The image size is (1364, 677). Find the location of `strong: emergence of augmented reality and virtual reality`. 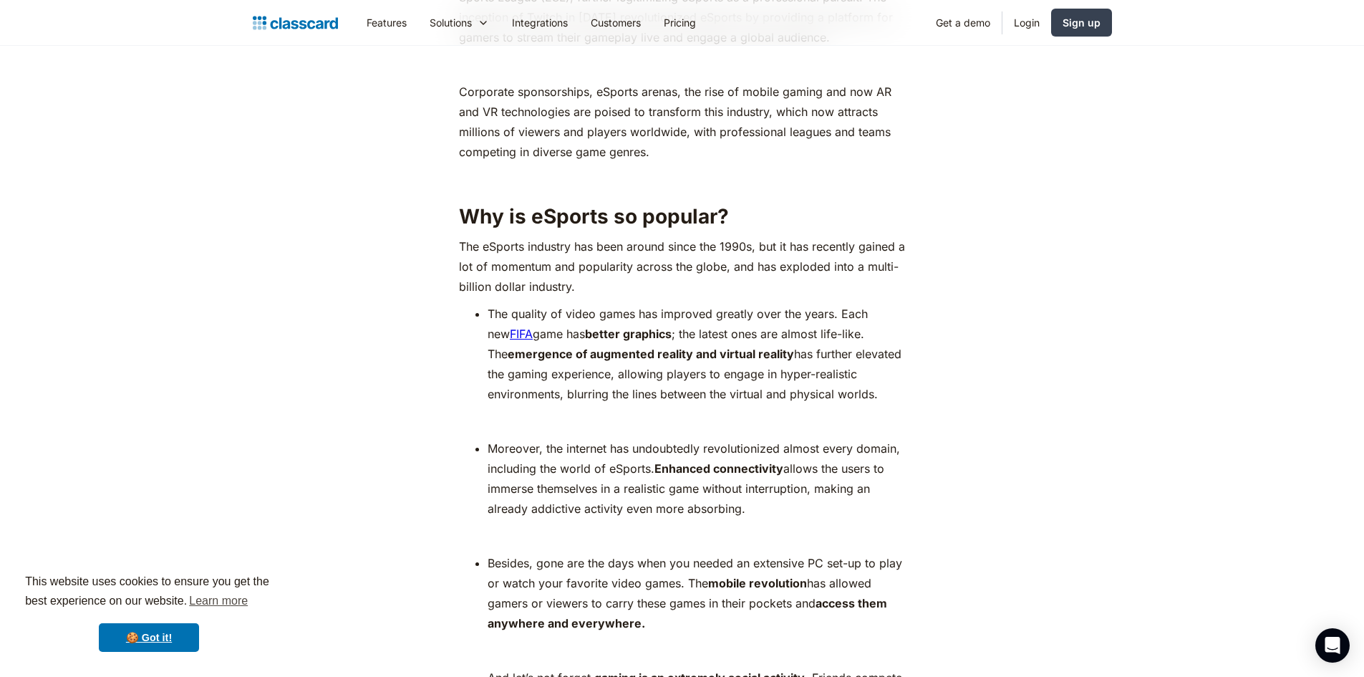

strong: emergence of augmented reality and virtual reality is located at coordinates (651, 354).